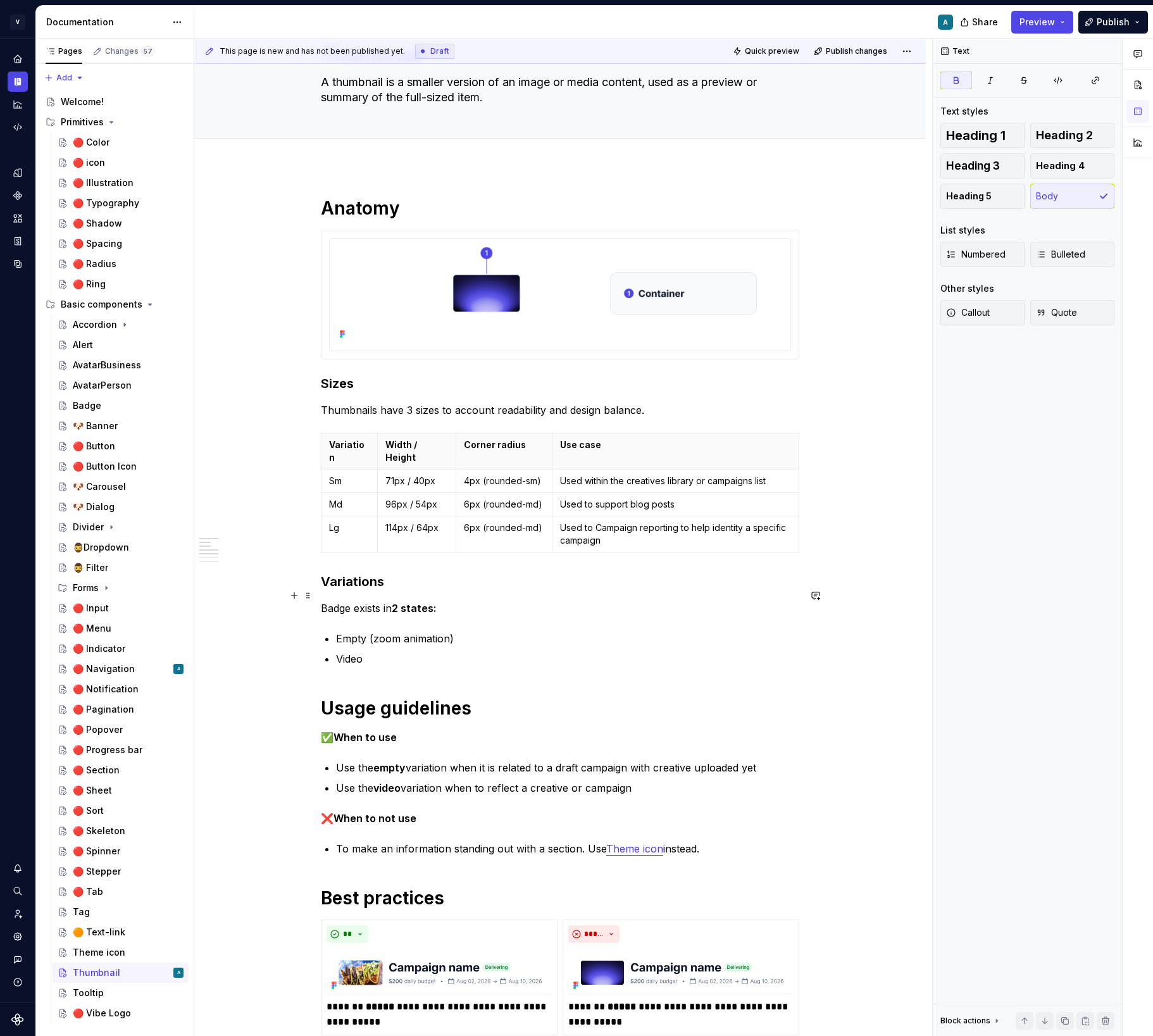 The height and width of the screenshot is (1036, 1153). Describe the element at coordinates (81, 912) in the screenshot. I see `div: Tag` at that location.